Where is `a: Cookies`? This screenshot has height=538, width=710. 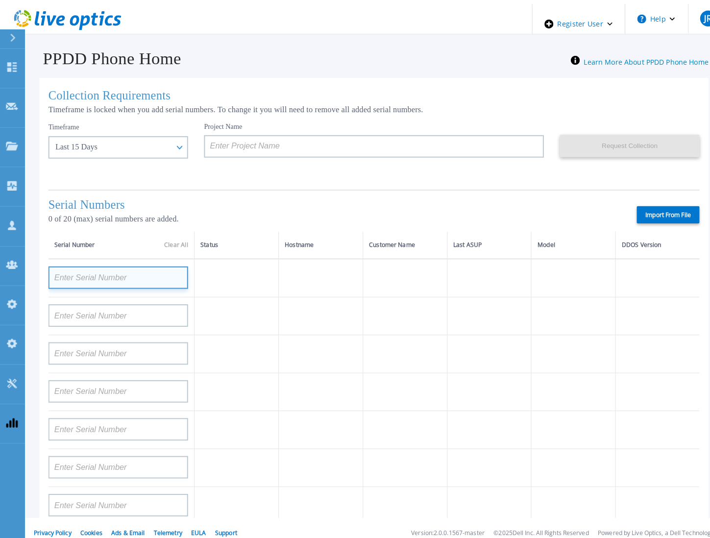
a: Cookies is located at coordinates (90, 523).